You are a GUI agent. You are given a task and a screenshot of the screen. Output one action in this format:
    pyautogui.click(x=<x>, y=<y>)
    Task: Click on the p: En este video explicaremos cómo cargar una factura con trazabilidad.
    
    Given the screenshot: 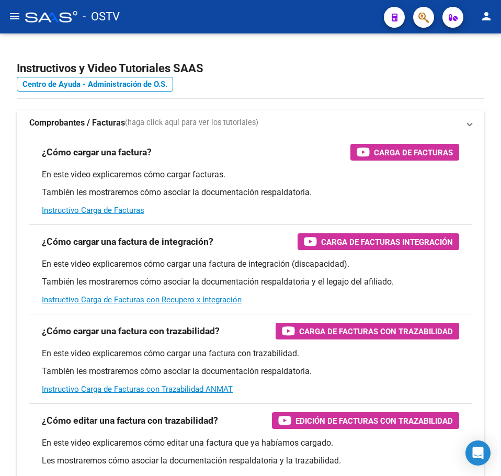 What is the action you would take?
    pyautogui.click(x=251, y=354)
    